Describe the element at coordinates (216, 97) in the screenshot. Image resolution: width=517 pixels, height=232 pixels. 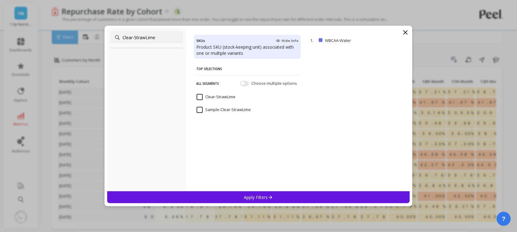
I see `span: Clear-StrawLime` at that location.